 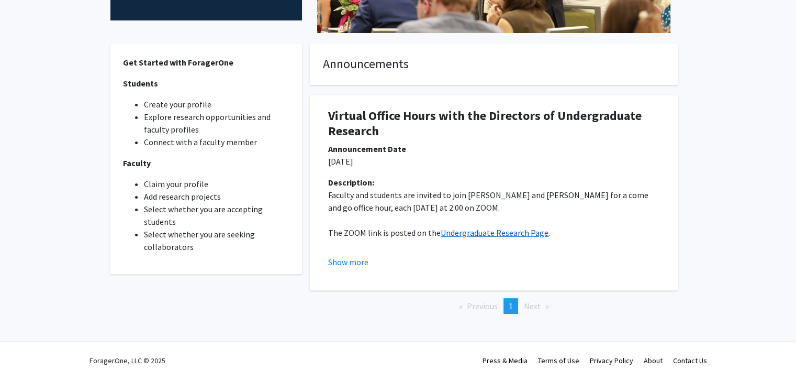 I want to click on span: 1, so click(x=511, y=306).